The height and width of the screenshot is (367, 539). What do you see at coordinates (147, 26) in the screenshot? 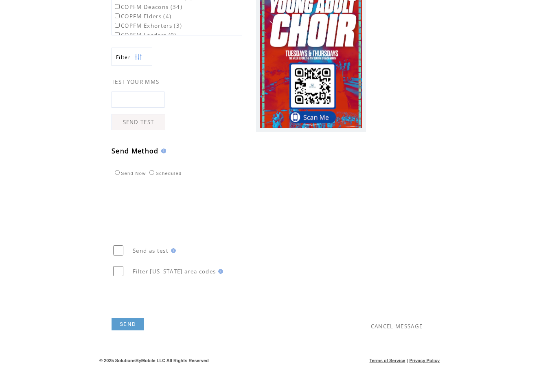
I see `label: COPFM Exhorters (3)` at bounding box center [147, 26].